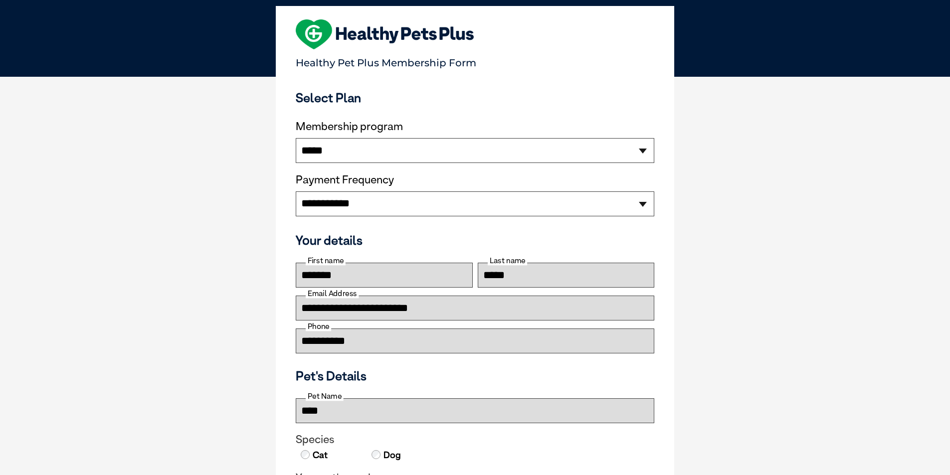 This screenshot has width=950, height=475. What do you see at coordinates (475, 127) in the screenshot?
I see `label: Membership program` at bounding box center [475, 127].